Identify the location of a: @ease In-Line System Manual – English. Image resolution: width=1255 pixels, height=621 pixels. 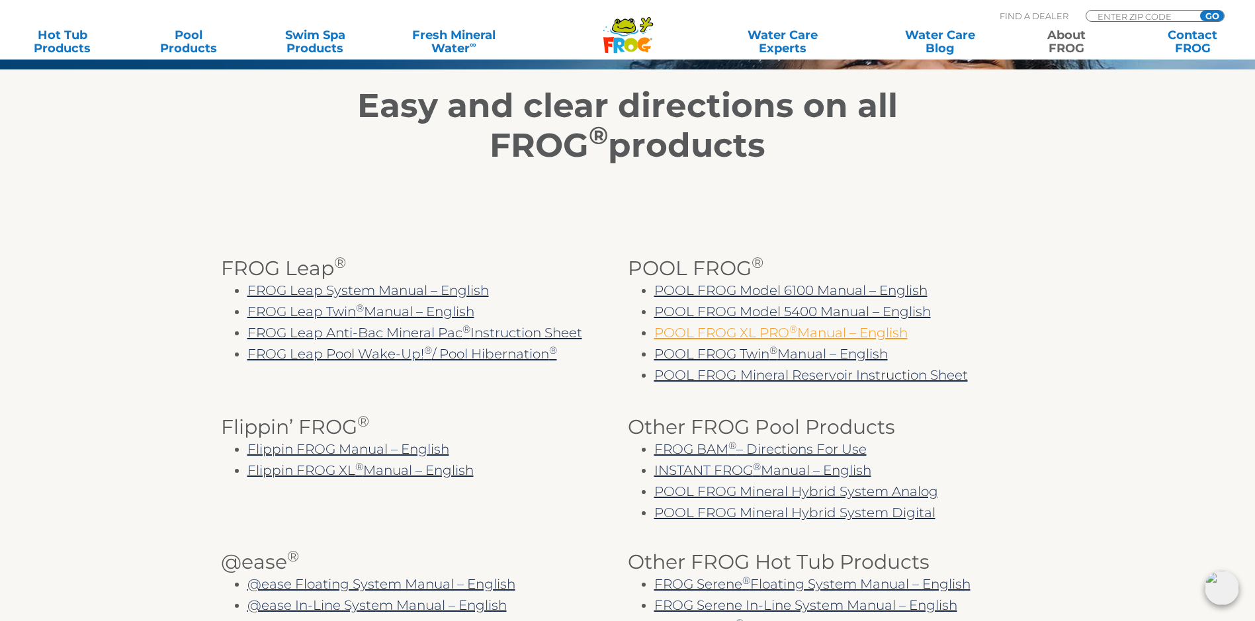
(377, 605).